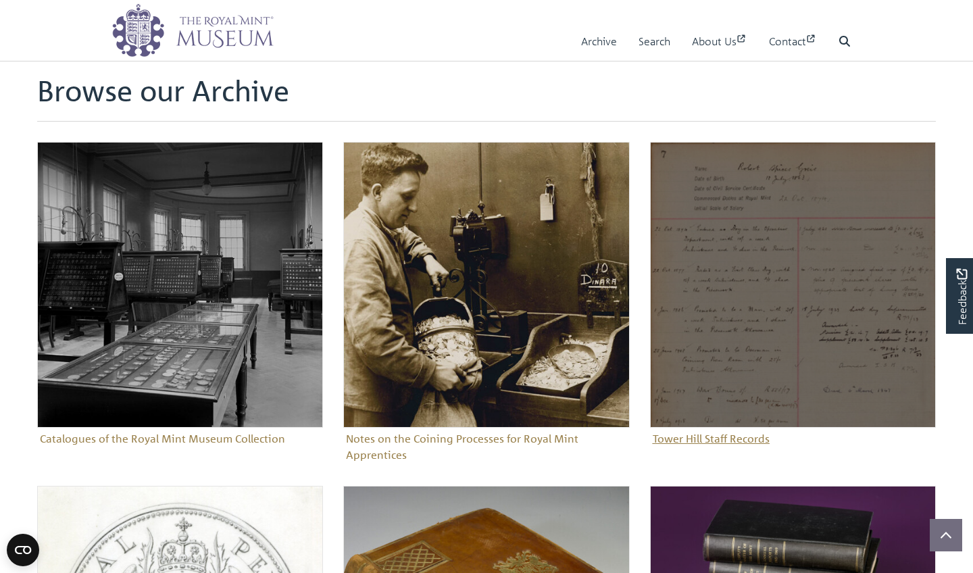 The height and width of the screenshot is (573, 973). What do you see at coordinates (654, 41) in the screenshot?
I see `a: Search` at bounding box center [654, 41].